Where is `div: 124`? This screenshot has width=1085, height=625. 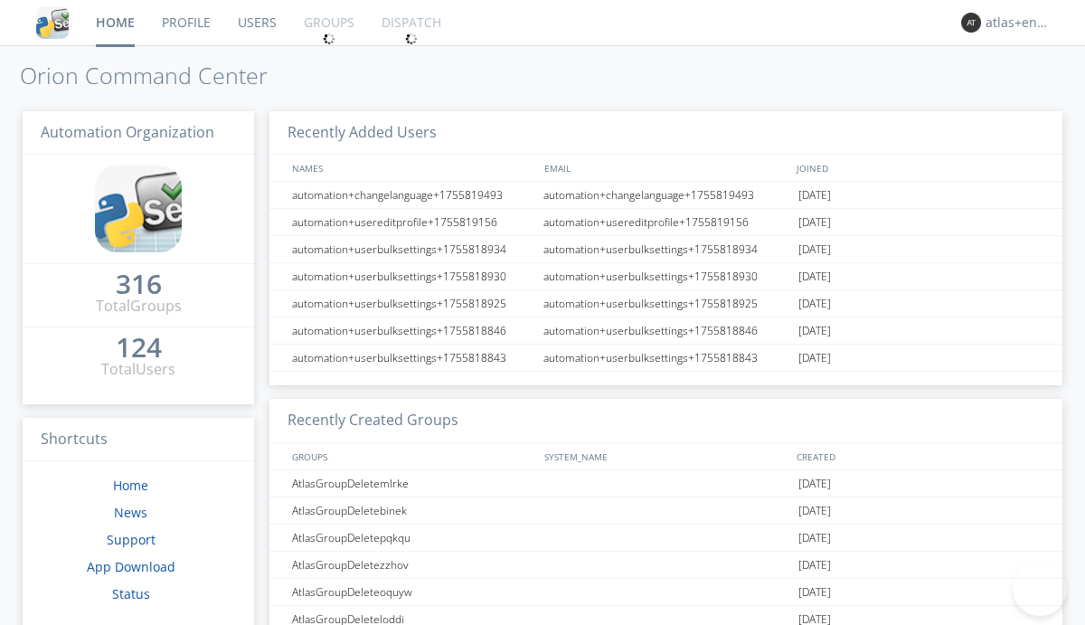
div: 124 is located at coordinates (138, 347).